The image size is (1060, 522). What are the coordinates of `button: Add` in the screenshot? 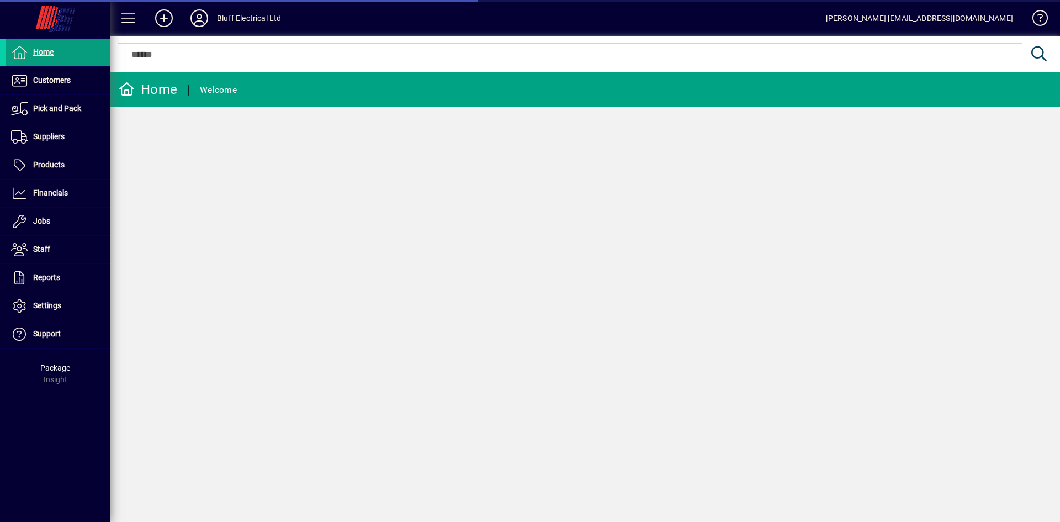 It's located at (164, 18).